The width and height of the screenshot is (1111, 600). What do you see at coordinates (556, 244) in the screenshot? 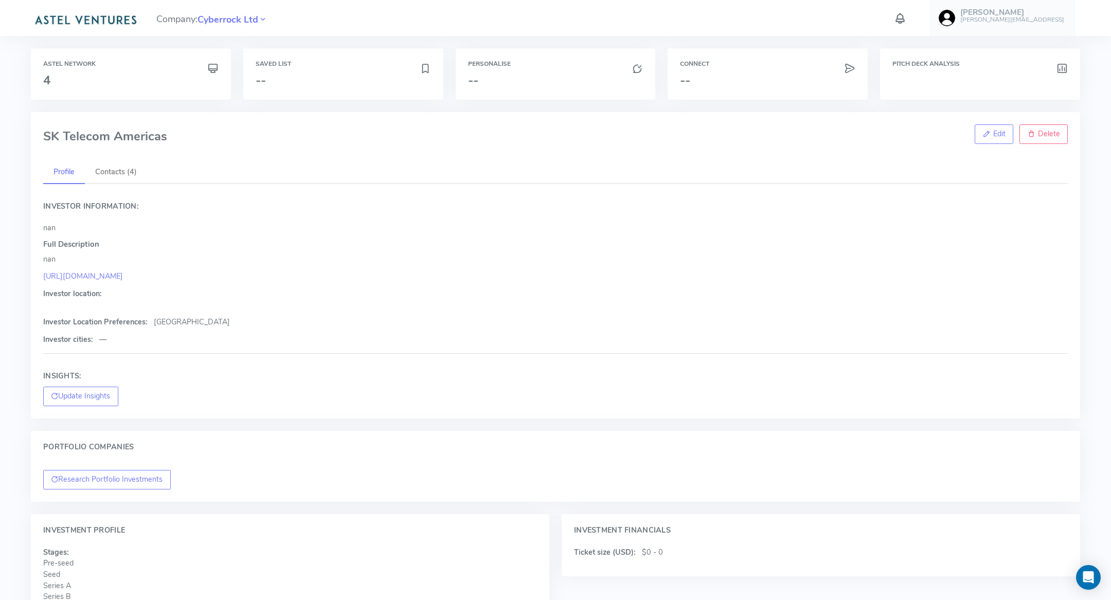
I see `h5: Full Description` at bounding box center [556, 244].